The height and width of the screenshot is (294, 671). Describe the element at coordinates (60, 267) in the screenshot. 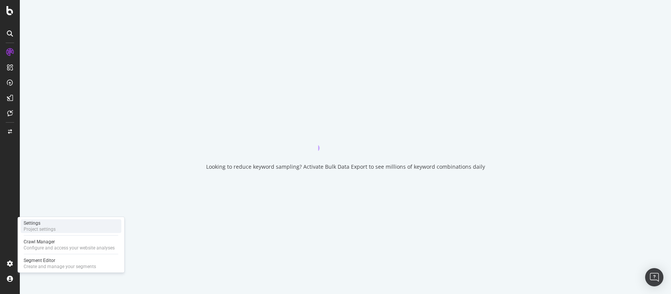

I see `div: Create and manage your segments` at that location.